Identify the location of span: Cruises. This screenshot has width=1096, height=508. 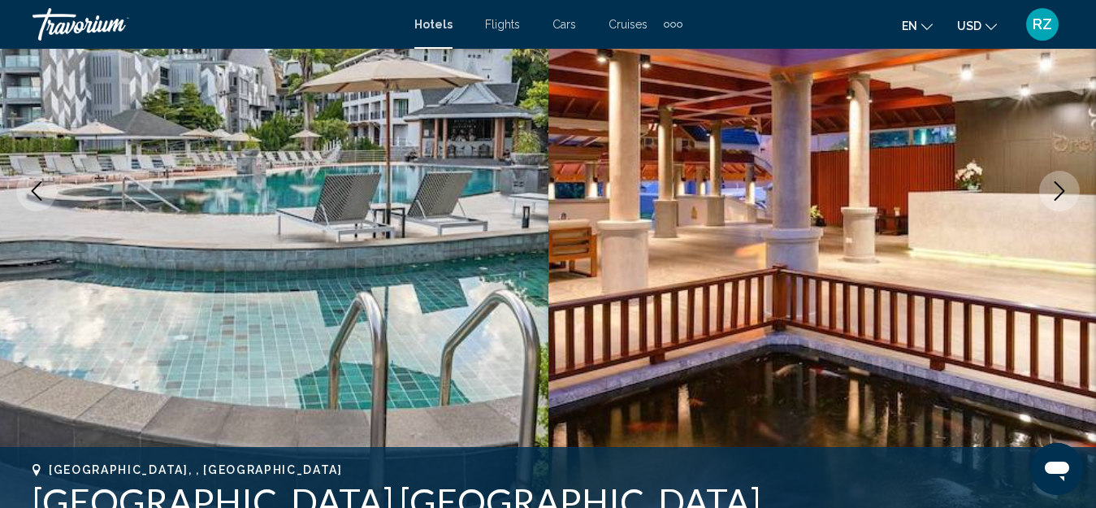
(628, 24).